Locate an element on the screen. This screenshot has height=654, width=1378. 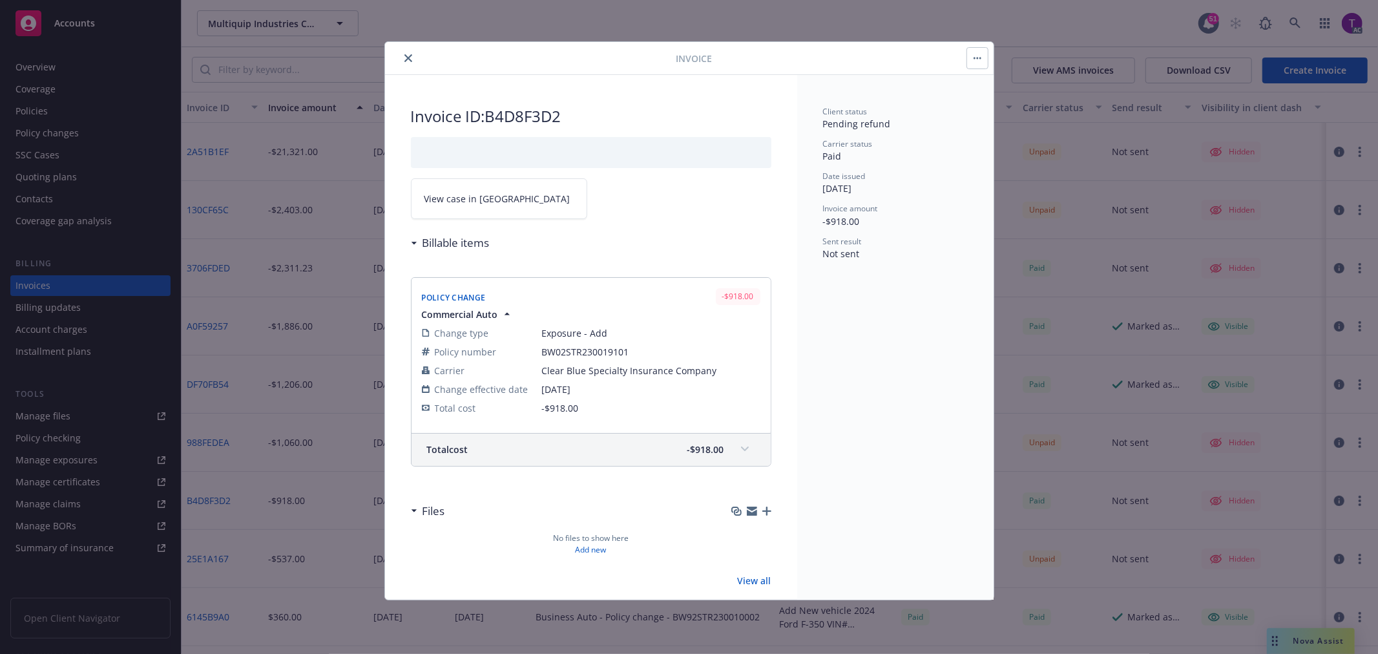
div: -$918.00 is located at coordinates (738, 296).